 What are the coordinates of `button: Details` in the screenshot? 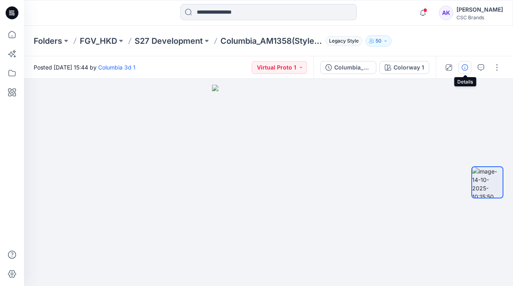 It's located at (465, 67).